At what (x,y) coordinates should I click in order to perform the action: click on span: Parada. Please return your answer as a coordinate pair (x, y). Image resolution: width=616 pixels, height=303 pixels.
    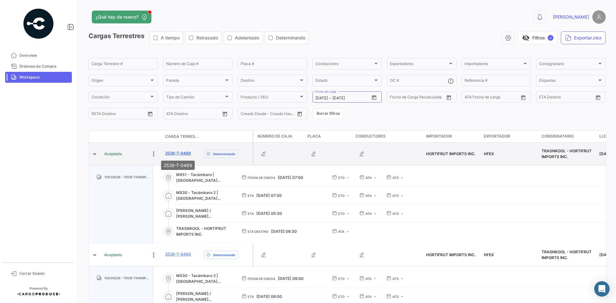
    Looking at the image, I should click on (195, 81).